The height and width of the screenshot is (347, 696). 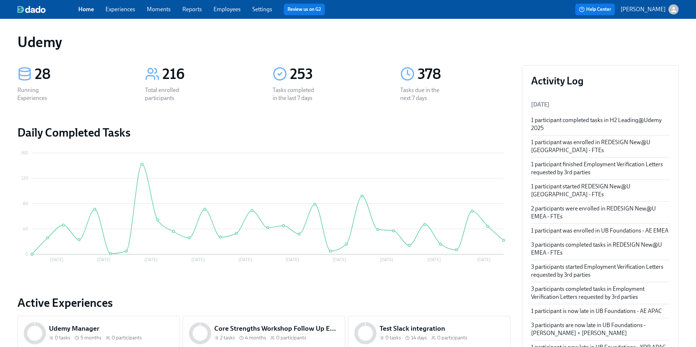 What do you see at coordinates (600, 311) in the screenshot?
I see `div: 1 participant is now late in UB Foundations - AE APAC` at bounding box center [600, 311].